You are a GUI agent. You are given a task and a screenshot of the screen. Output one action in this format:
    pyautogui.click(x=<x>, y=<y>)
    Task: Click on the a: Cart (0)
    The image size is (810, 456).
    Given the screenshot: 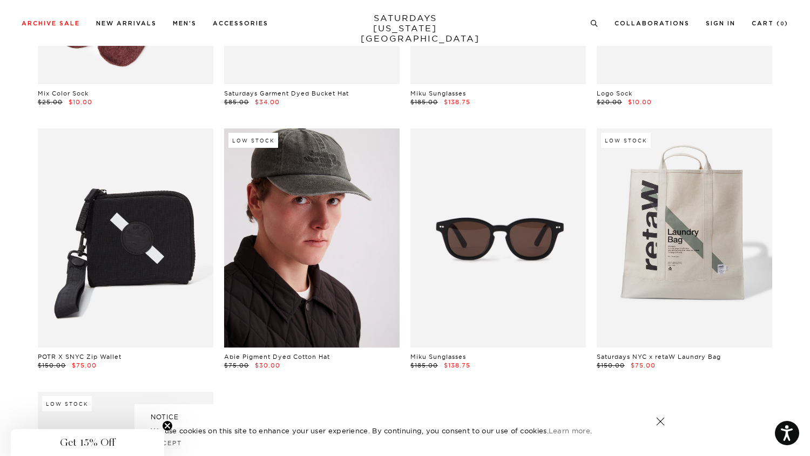 What is the action you would take?
    pyautogui.click(x=770, y=23)
    